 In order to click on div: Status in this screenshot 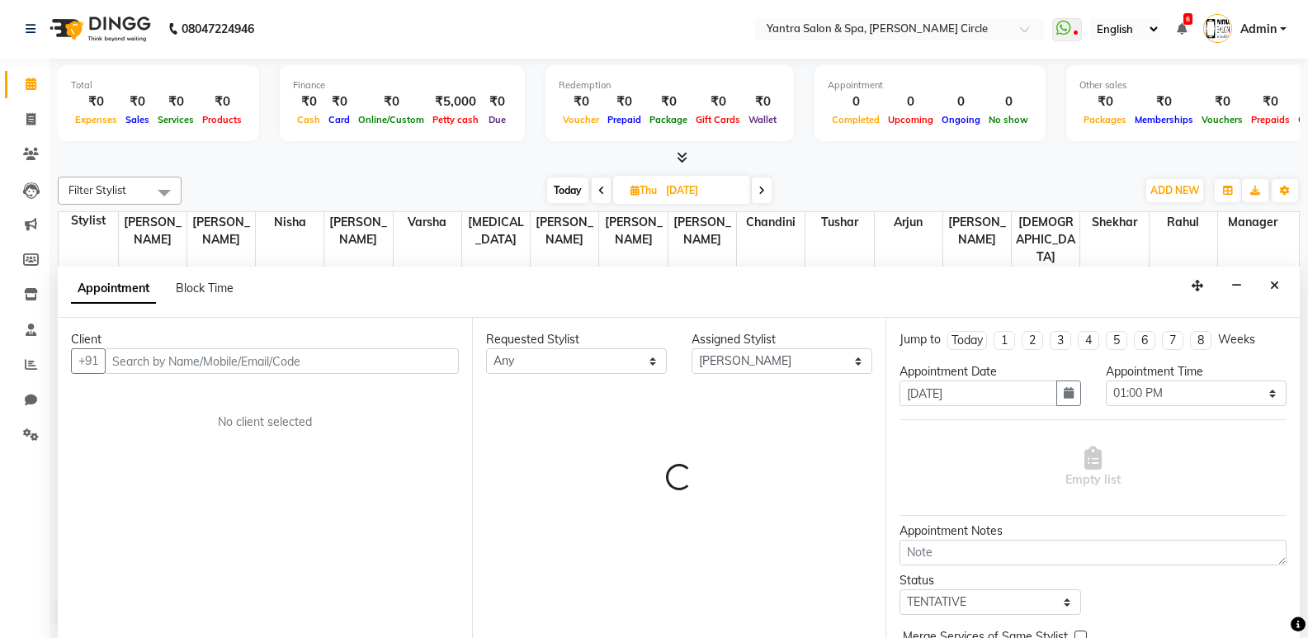, I will do `click(989, 580)`.